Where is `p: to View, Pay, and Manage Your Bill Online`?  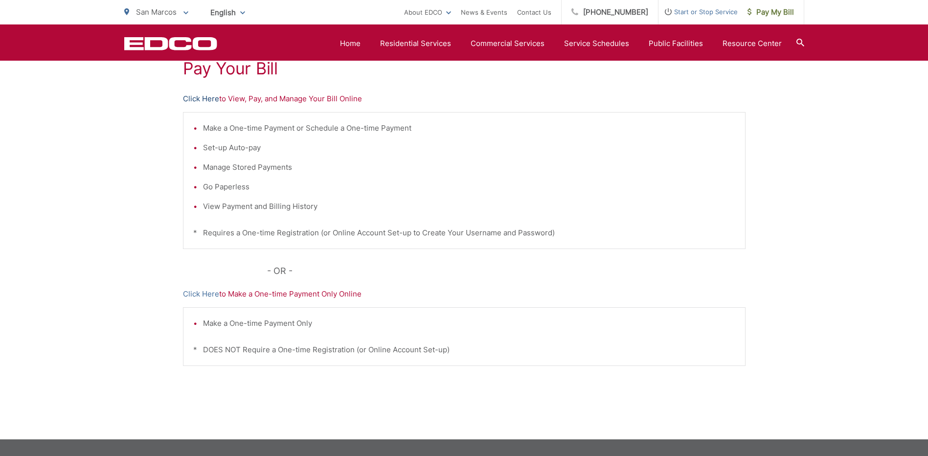 p: to View, Pay, and Manage Your Bill Online is located at coordinates (464, 99).